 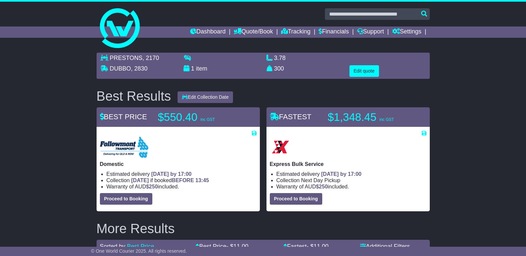 I want to click on span: 13:45, so click(x=202, y=180).